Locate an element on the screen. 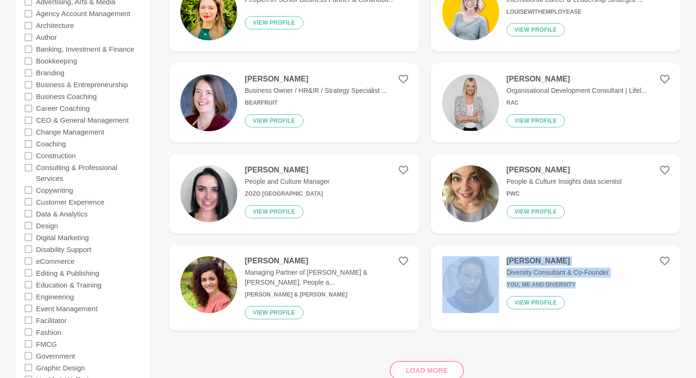 The image size is (696, 378). label: Change Management is located at coordinates (70, 132).